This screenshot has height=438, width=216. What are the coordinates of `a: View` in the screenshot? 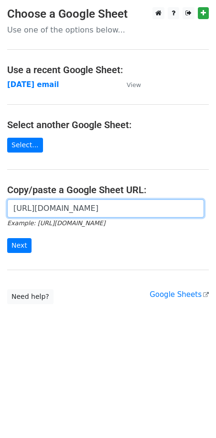 It's located at (129, 85).